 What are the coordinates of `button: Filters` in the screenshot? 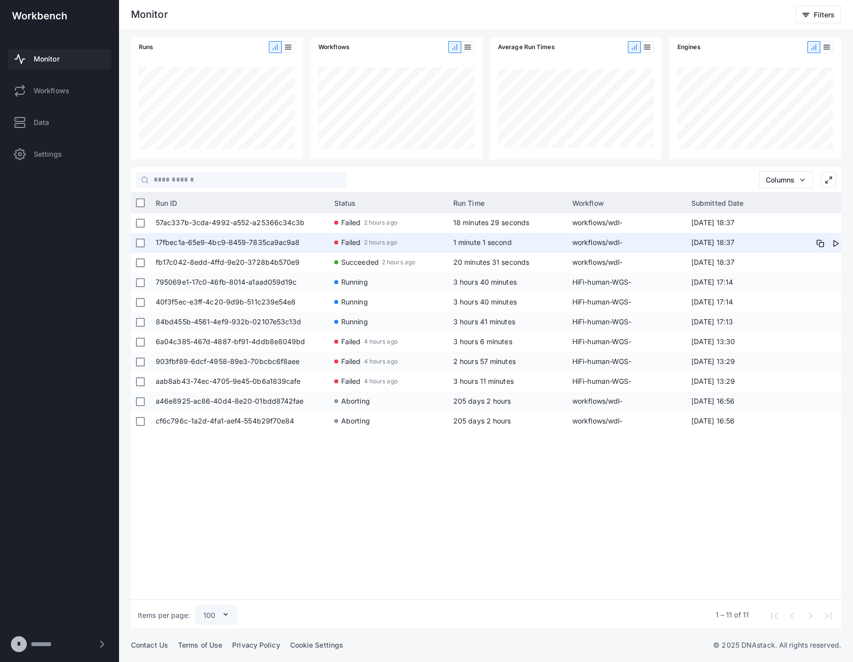 It's located at (819, 14).